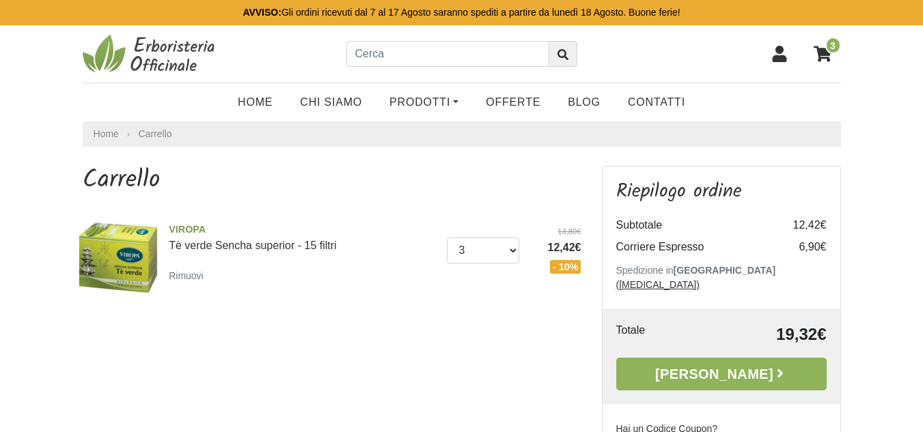 This screenshot has width=923, height=432. What do you see at coordinates (303, 237) in the screenshot?
I see `a: VIROPATè verde Sencha superior - 15 filtri` at bounding box center [303, 237].